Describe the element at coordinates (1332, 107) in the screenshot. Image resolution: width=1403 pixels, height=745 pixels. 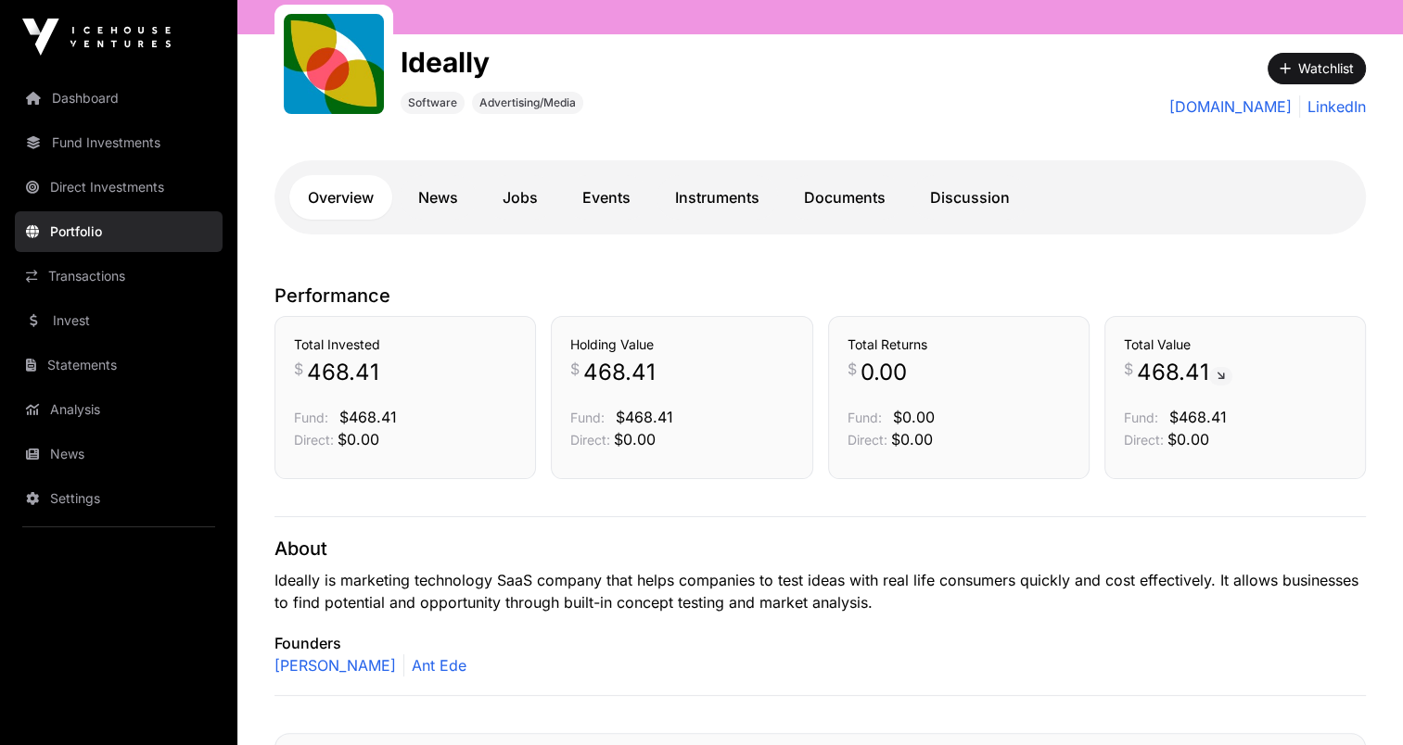
I see `a: LinkedIn` at that location.